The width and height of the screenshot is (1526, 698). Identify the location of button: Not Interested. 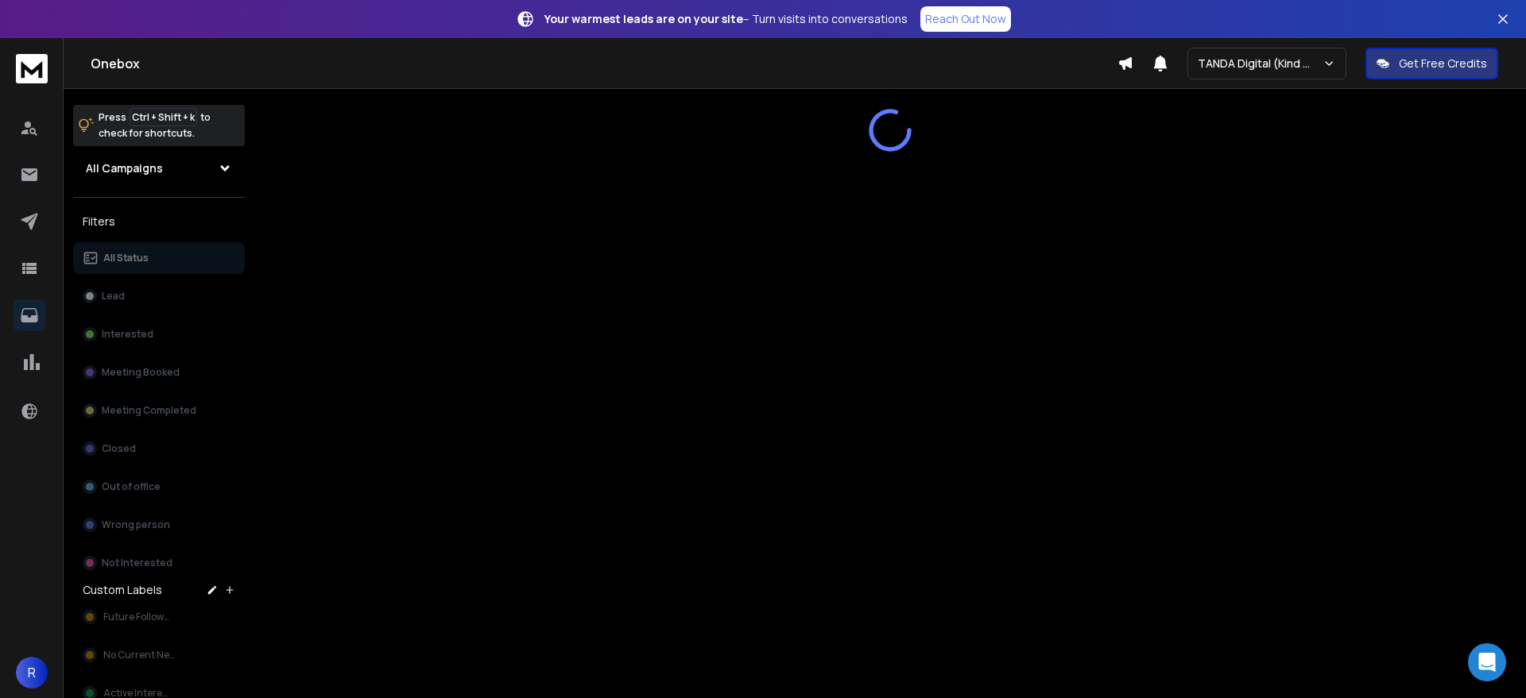
(159, 563).